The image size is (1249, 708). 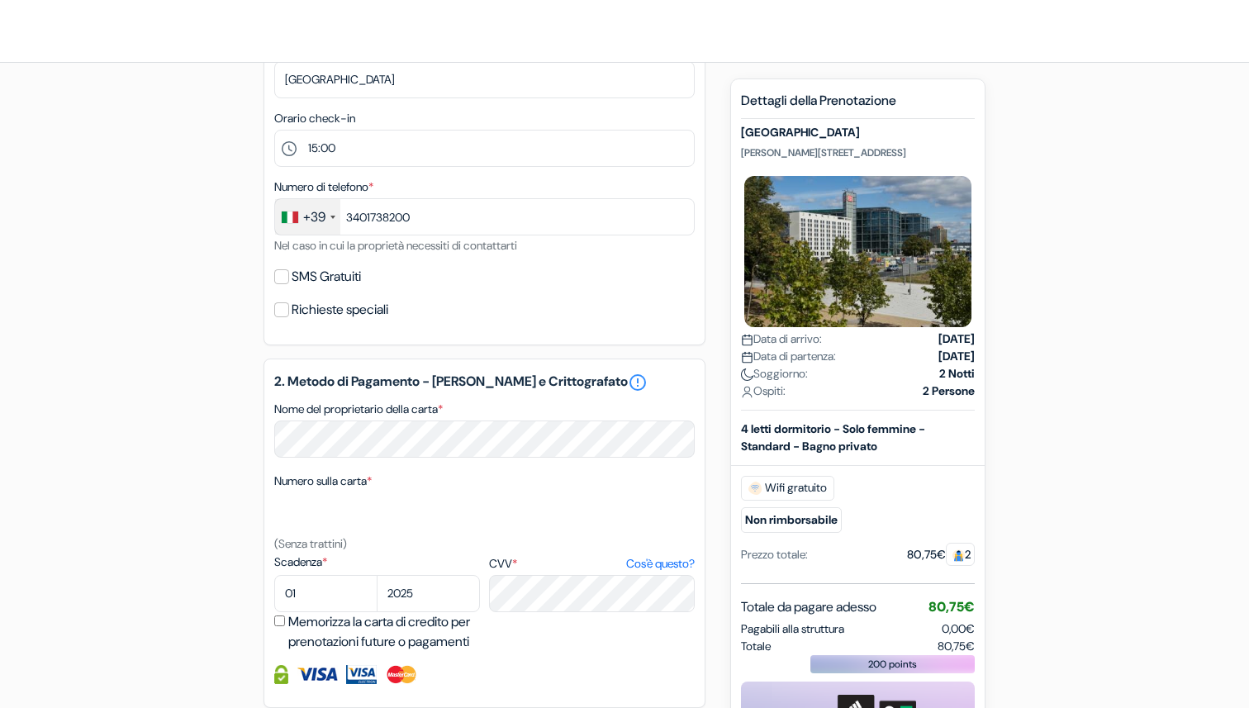 What do you see at coordinates (361, 674) in the screenshot?
I see `img: Visa Electron` at bounding box center [361, 674].